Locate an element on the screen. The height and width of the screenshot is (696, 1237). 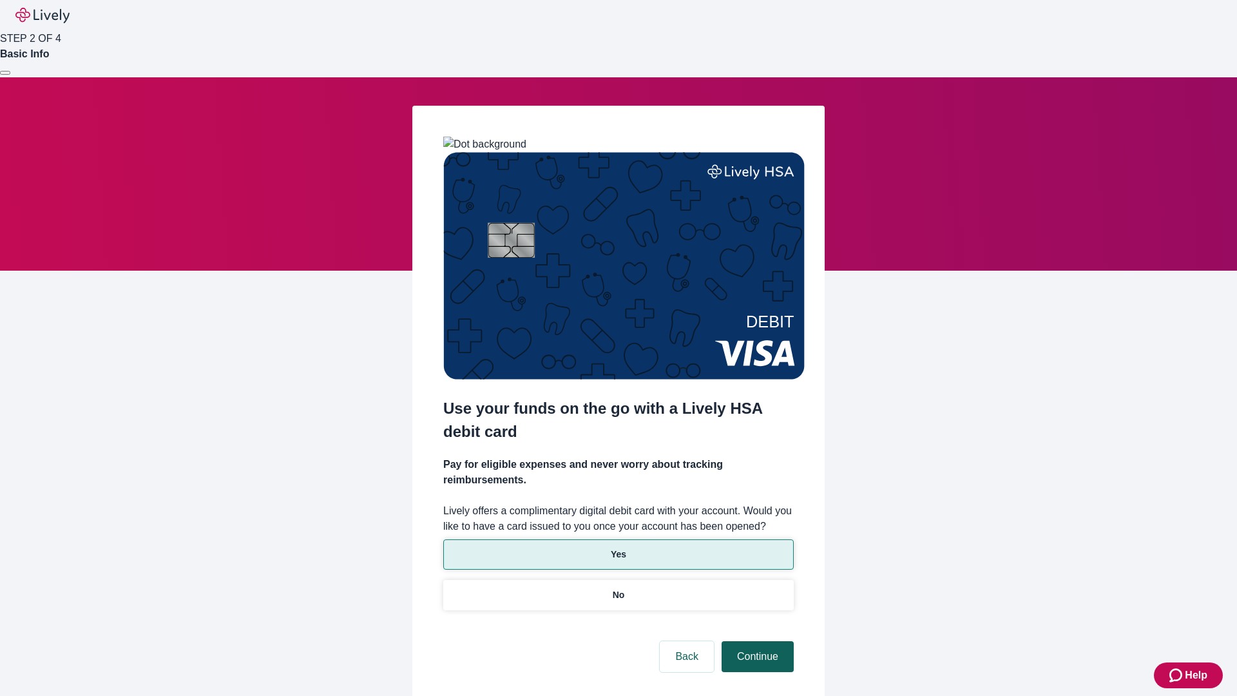
p: No is located at coordinates (619, 595).